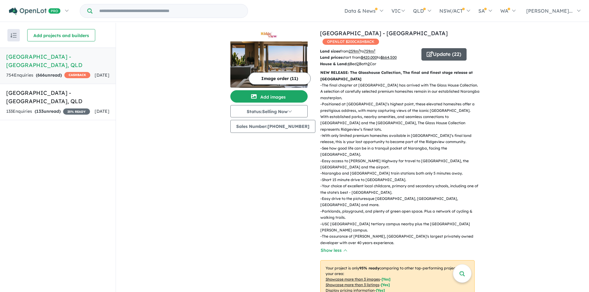 The height and width of the screenshot is (292, 589). What do you see at coordinates (368, 64) in the screenshot?
I see `p: Bed Bath Car` at bounding box center [368, 64].